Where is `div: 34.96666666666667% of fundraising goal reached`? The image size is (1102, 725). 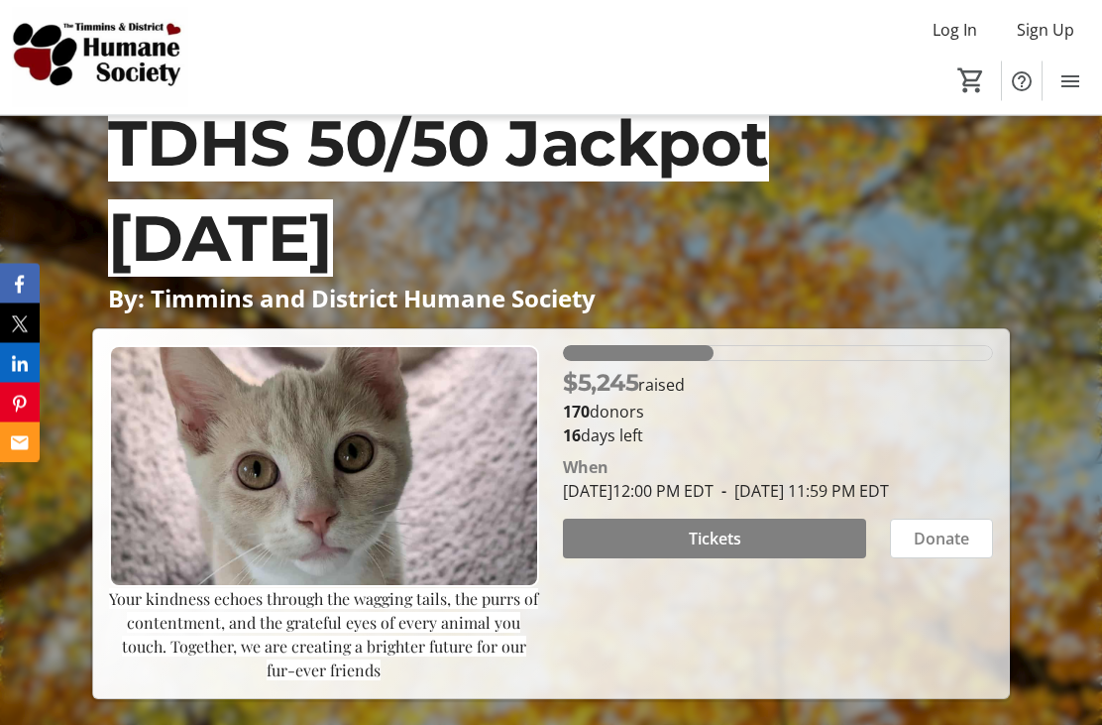 div: 34.96666666666667% of fundraising goal reached is located at coordinates (778, 354).